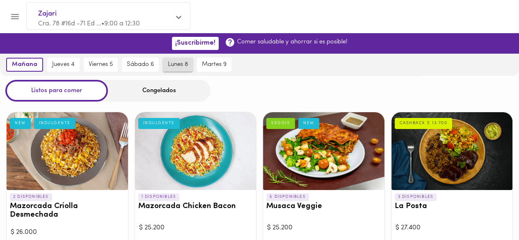  I want to click on div: CASHBACK $ 13.700, so click(423, 123).